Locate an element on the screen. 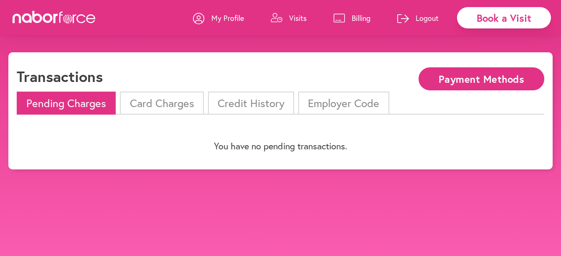 Image resolution: width=561 pixels, height=256 pixels. a: Billing is located at coordinates (352, 18).